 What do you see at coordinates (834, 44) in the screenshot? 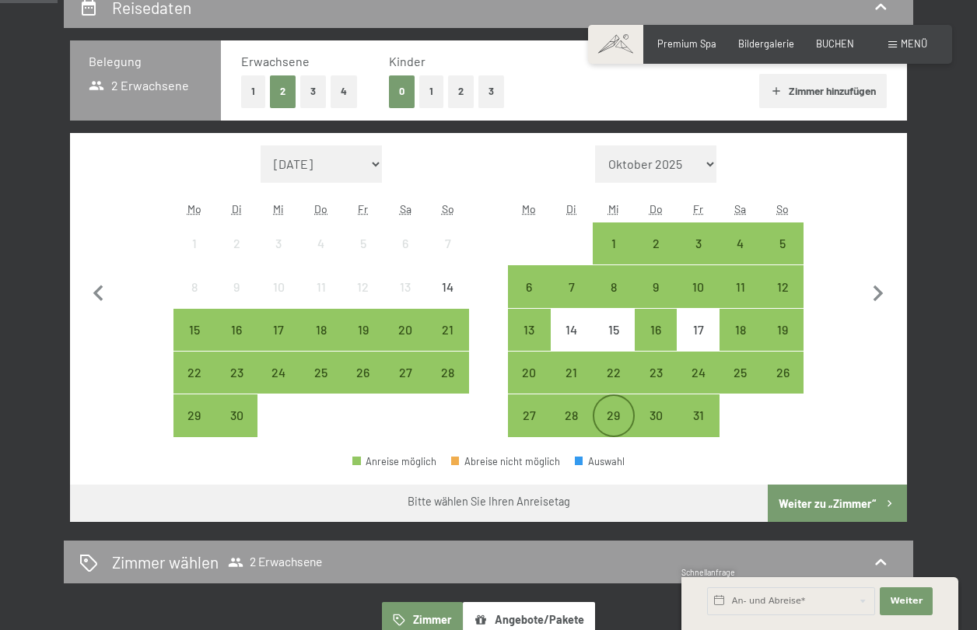
I see `a: BUCHEN` at bounding box center [834, 44].